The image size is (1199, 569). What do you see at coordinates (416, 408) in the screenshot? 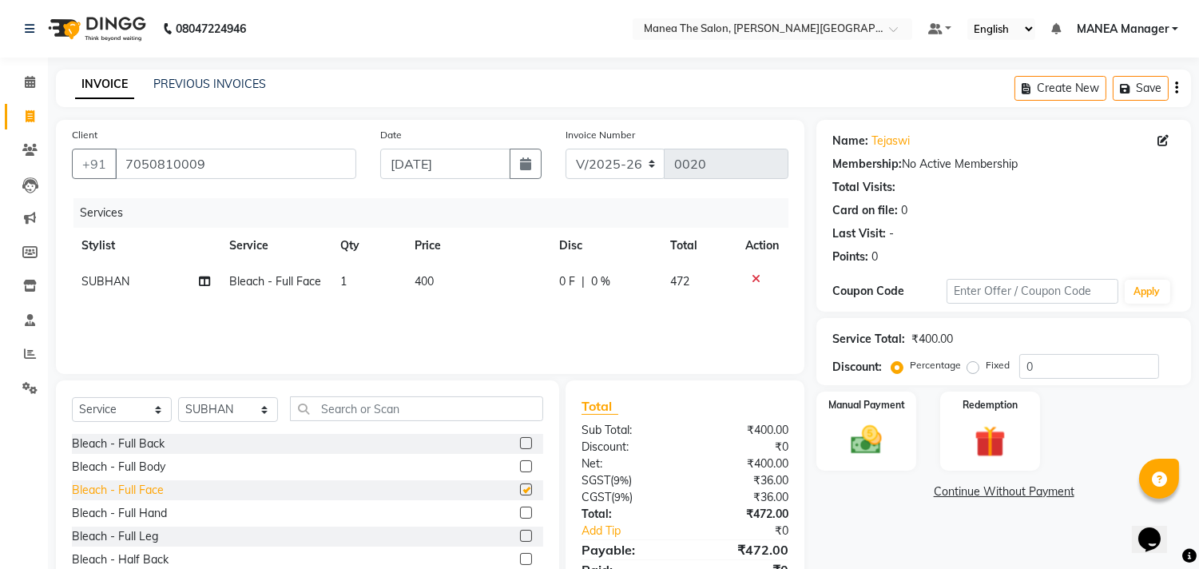
I see `input: Search or Scan` at bounding box center [416, 408].